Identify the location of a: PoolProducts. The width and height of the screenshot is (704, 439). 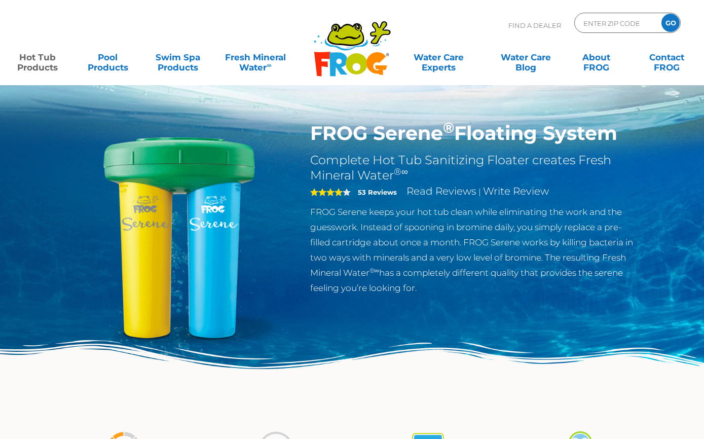
(108, 57).